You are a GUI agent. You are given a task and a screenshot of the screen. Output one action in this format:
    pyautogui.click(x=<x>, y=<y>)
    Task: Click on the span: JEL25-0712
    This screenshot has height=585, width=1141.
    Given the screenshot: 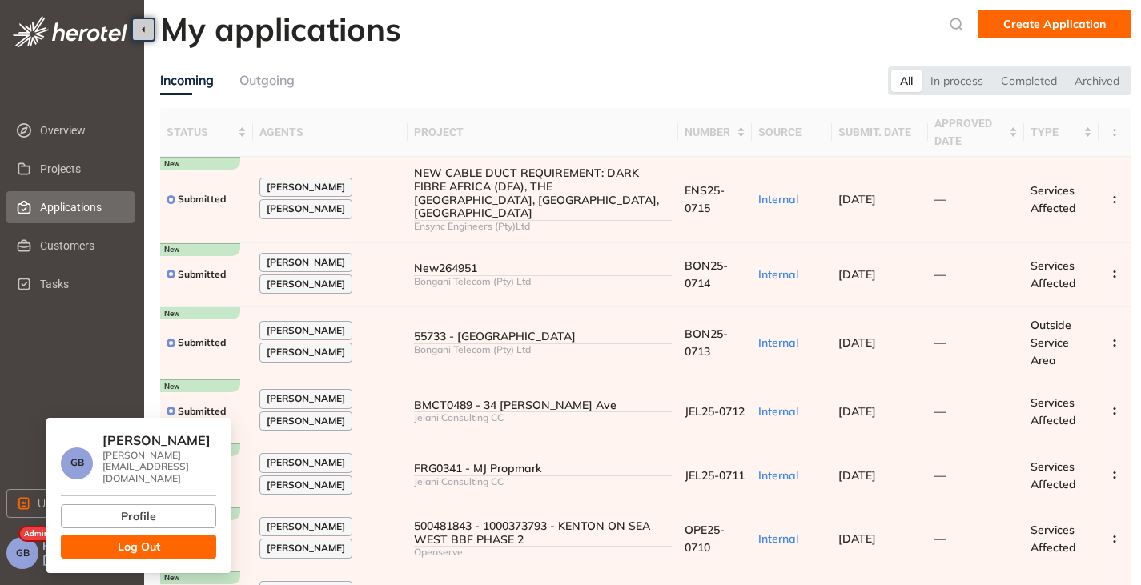 What is the action you would take?
    pyautogui.click(x=714, y=412)
    